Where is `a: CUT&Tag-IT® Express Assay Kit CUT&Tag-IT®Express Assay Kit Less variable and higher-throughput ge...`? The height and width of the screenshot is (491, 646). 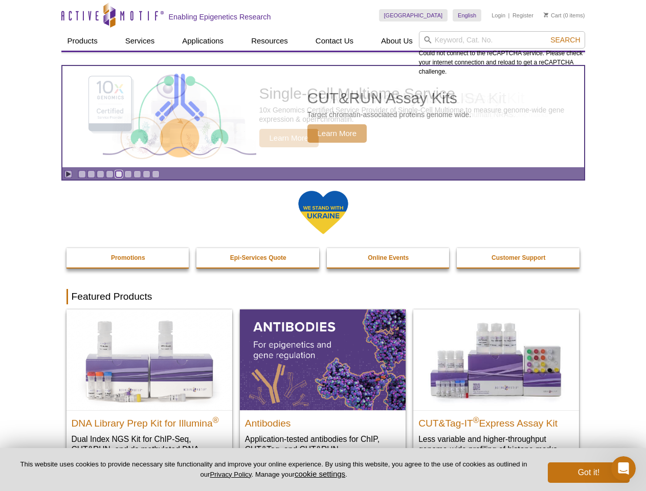
a: CUT&Tag-IT® Express Assay Kit CUT&Tag-IT®Express Assay Kit Less variable and higher-throughput ge... is located at coordinates (496, 387).